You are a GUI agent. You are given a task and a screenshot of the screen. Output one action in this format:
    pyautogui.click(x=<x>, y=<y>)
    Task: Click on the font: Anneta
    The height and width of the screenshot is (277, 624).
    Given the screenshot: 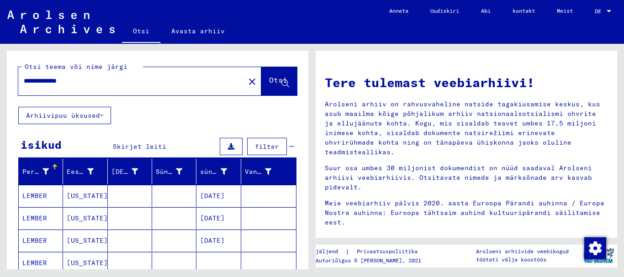 What is the action you would take?
    pyautogui.click(x=399, y=11)
    